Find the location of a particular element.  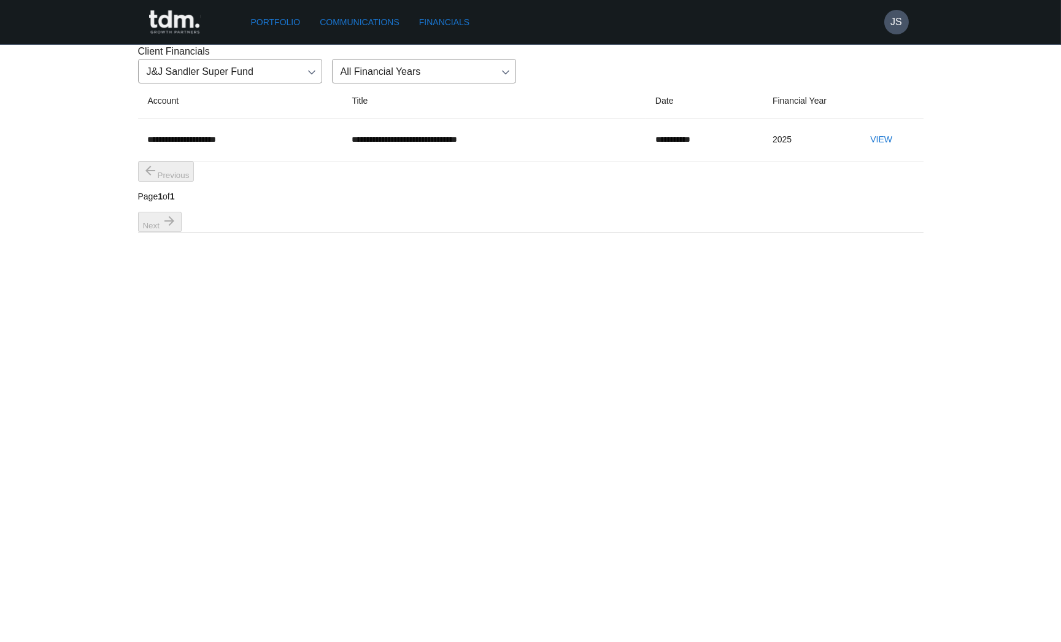

button: previous page is located at coordinates (166, 171).